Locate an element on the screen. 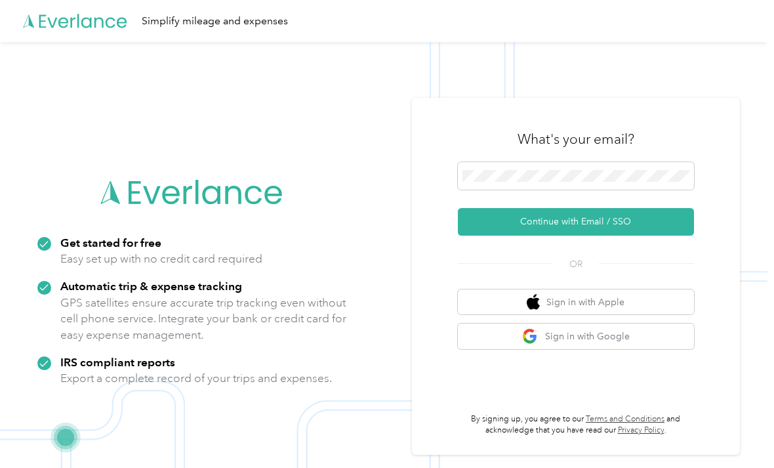 This screenshot has height=468, width=774. strong: Automatic trip & expense tracking is located at coordinates (151, 285).